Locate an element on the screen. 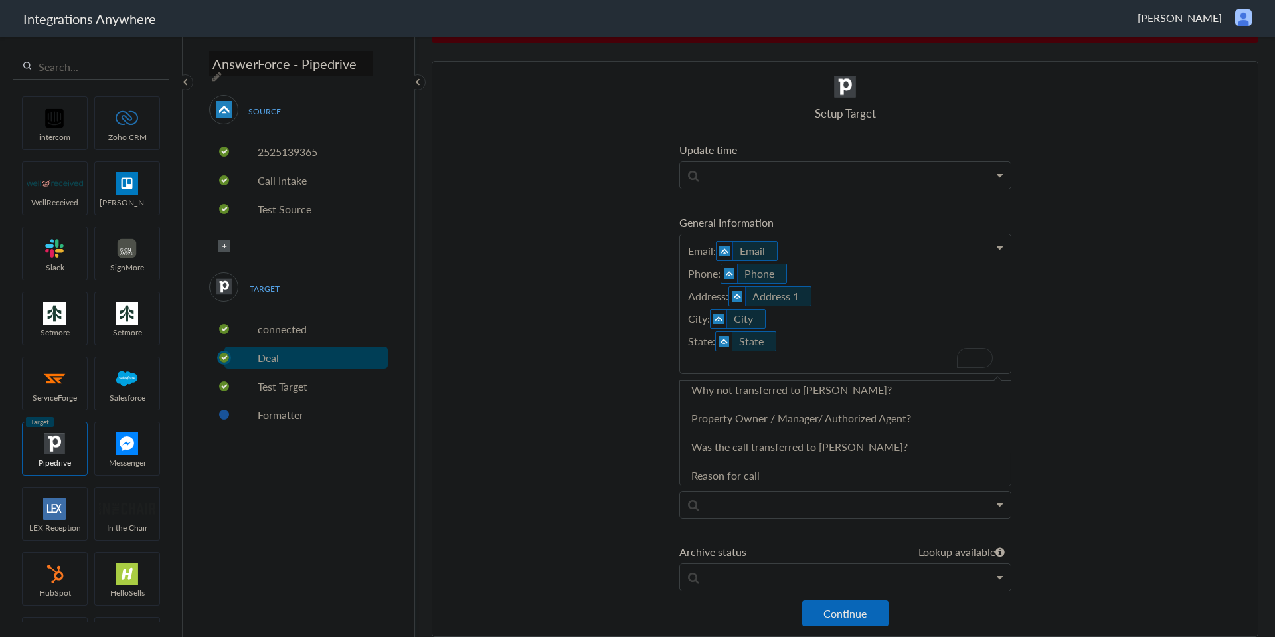 This screenshot has width=1275, height=637. span: Zoho CRM is located at coordinates (127, 137).